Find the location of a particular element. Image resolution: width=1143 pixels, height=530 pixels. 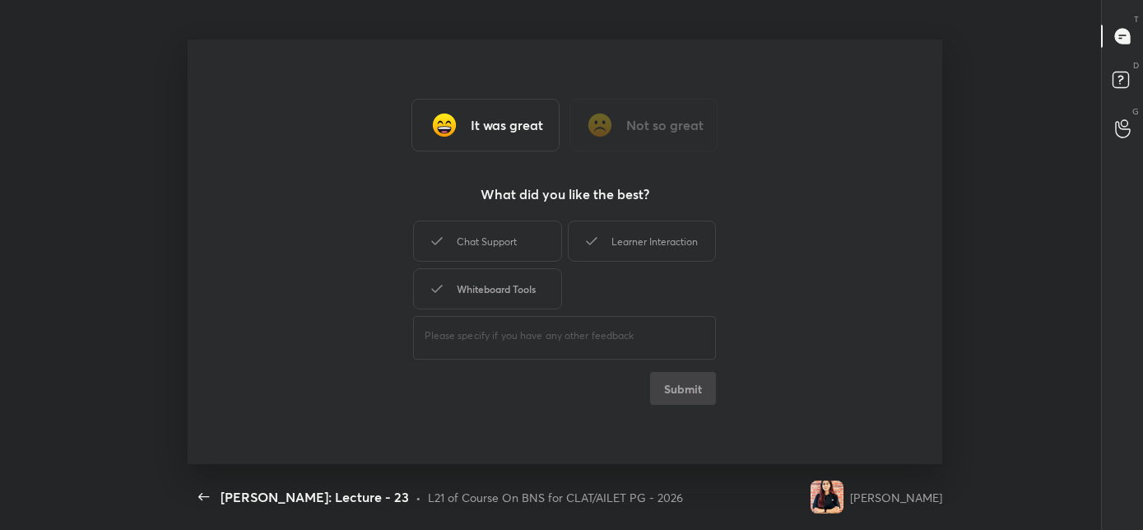

div: Whiteboard Tools is located at coordinates (487, 289).